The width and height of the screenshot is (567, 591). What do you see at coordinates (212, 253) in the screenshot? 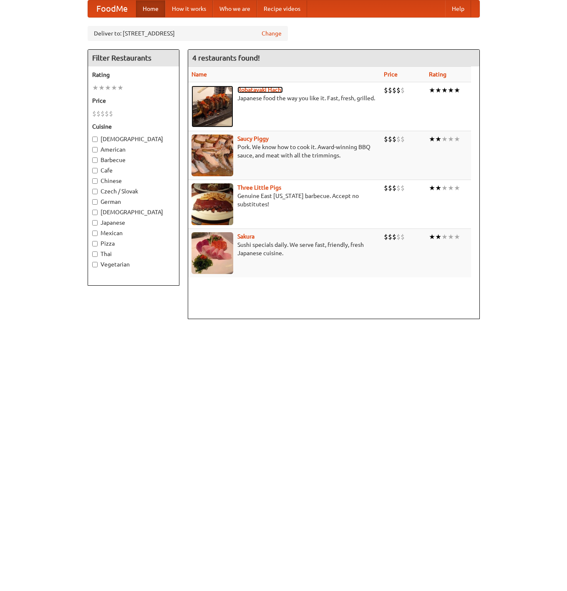
I see `img: sakura.jpg` at bounding box center [212, 253].